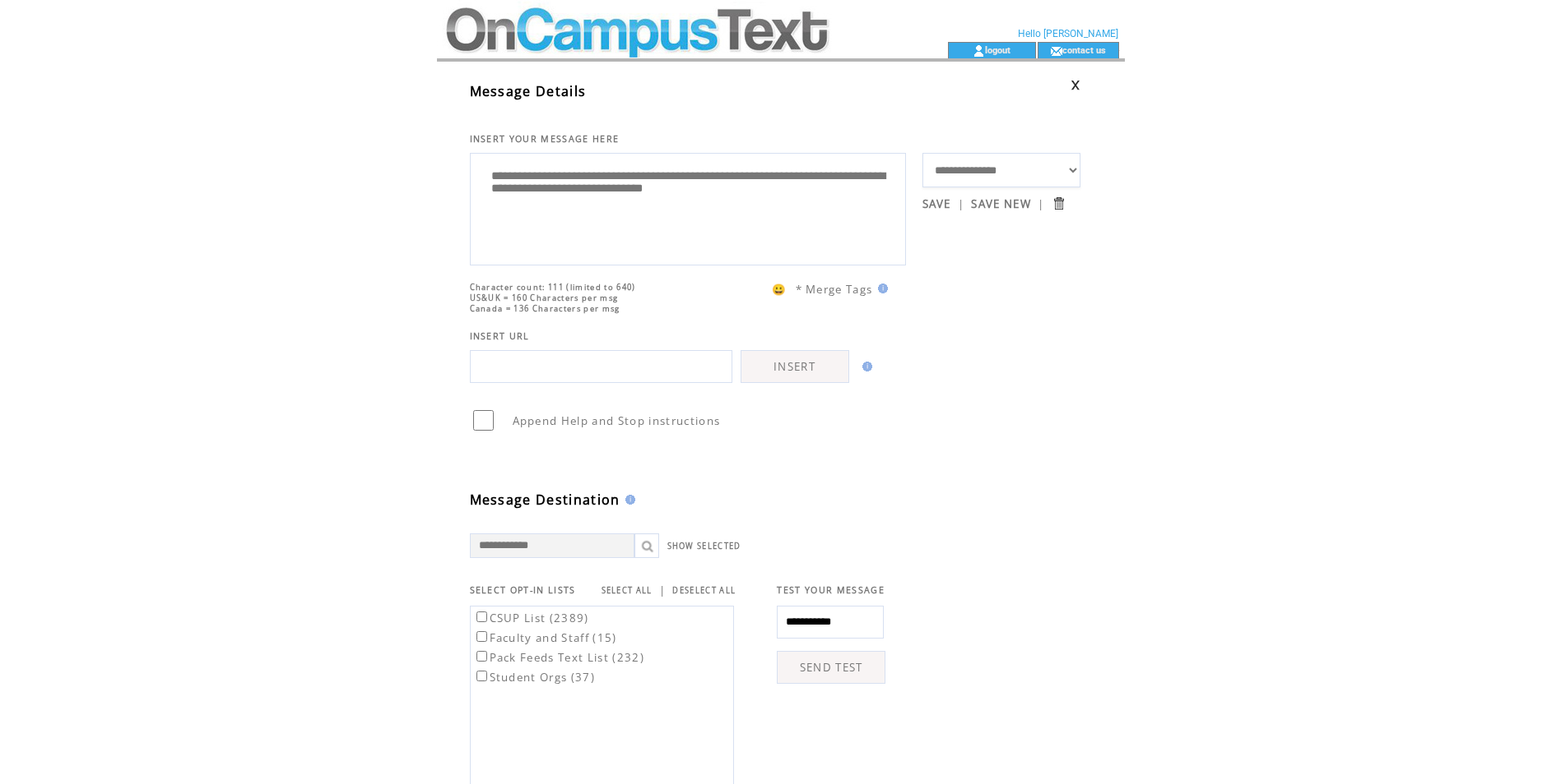  Describe the element at coordinates (834, 289) in the screenshot. I see `span: * Merge Tags` at that location.